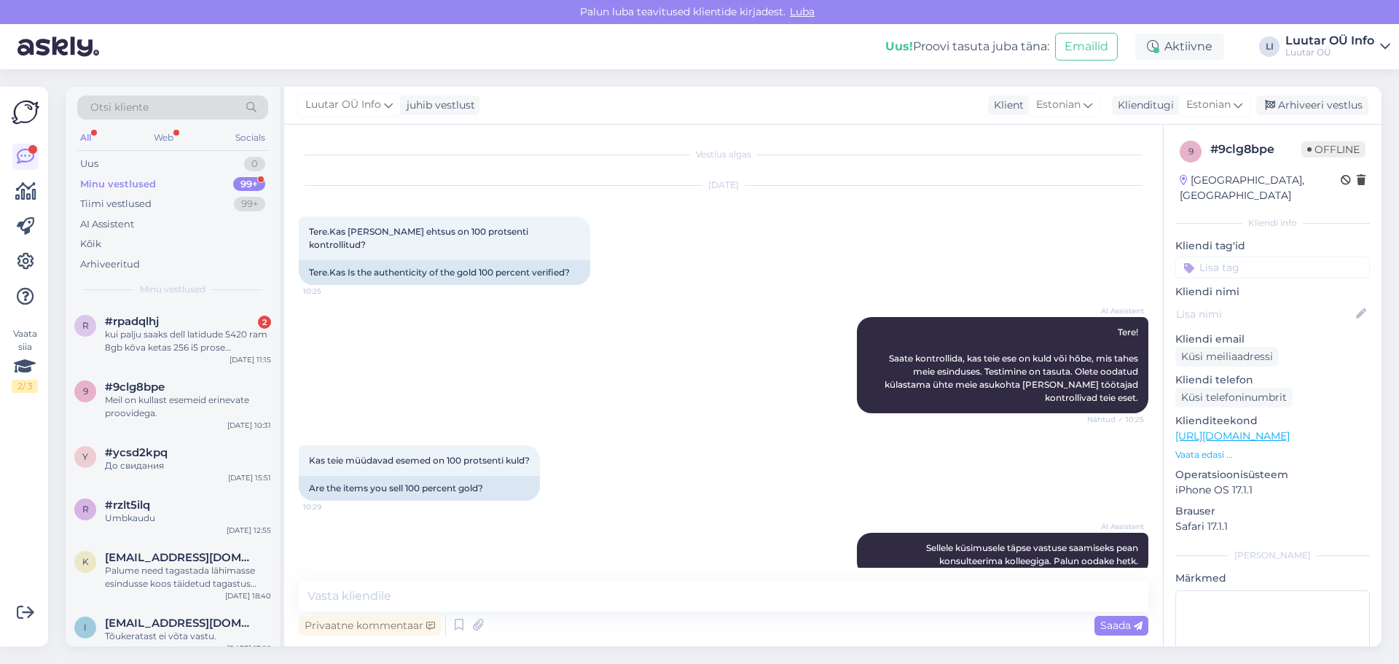 This screenshot has height=664, width=1399. What do you see at coordinates (967, 47) in the screenshot?
I see `div: Proovi tasuta juba täna:` at bounding box center [967, 47].